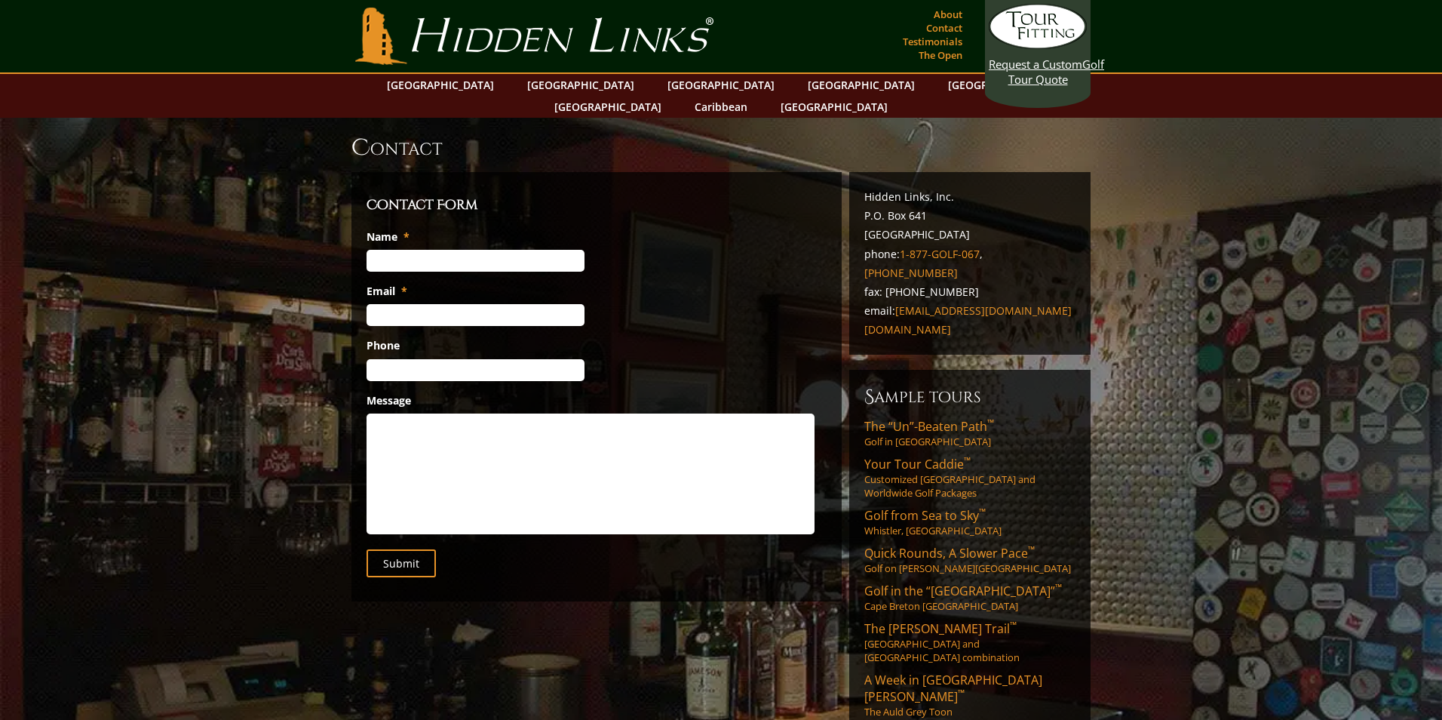  I want to click on a: About, so click(948, 14).